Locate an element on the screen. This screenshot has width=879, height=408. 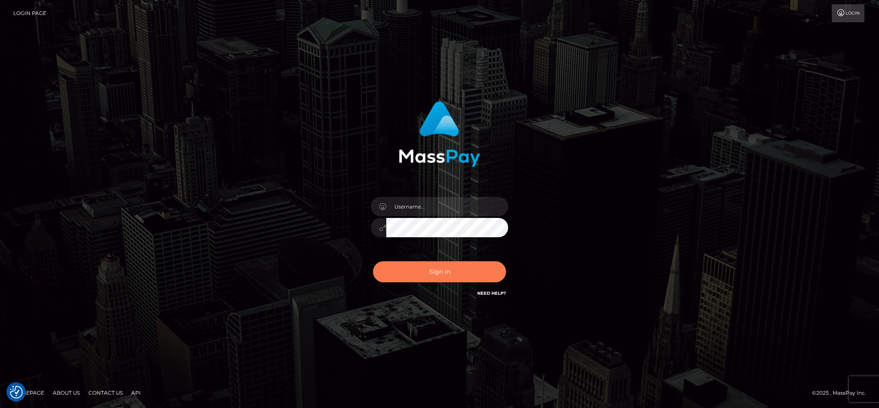
button: Sign in is located at coordinates (440, 272).